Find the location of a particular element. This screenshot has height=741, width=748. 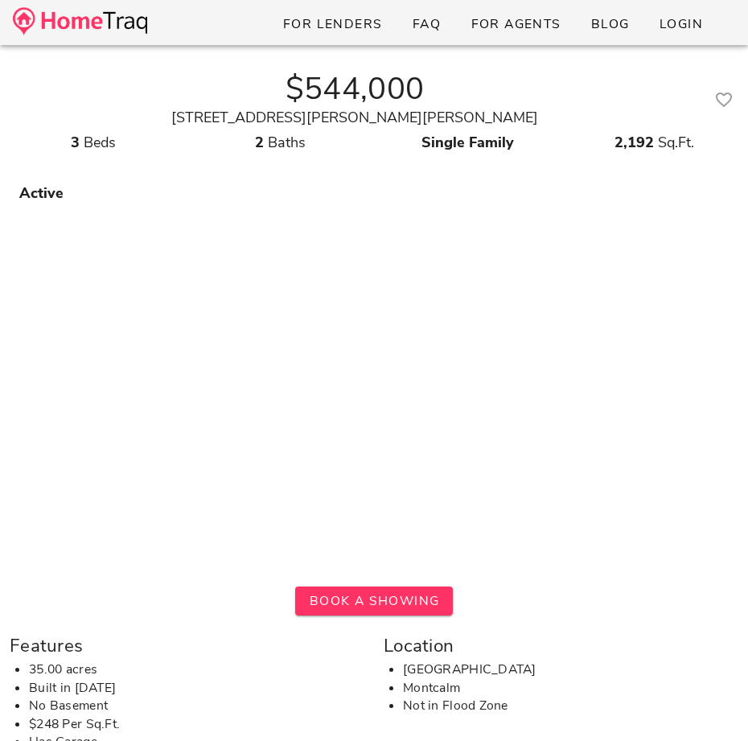

li: No Basement is located at coordinates (196, 706).